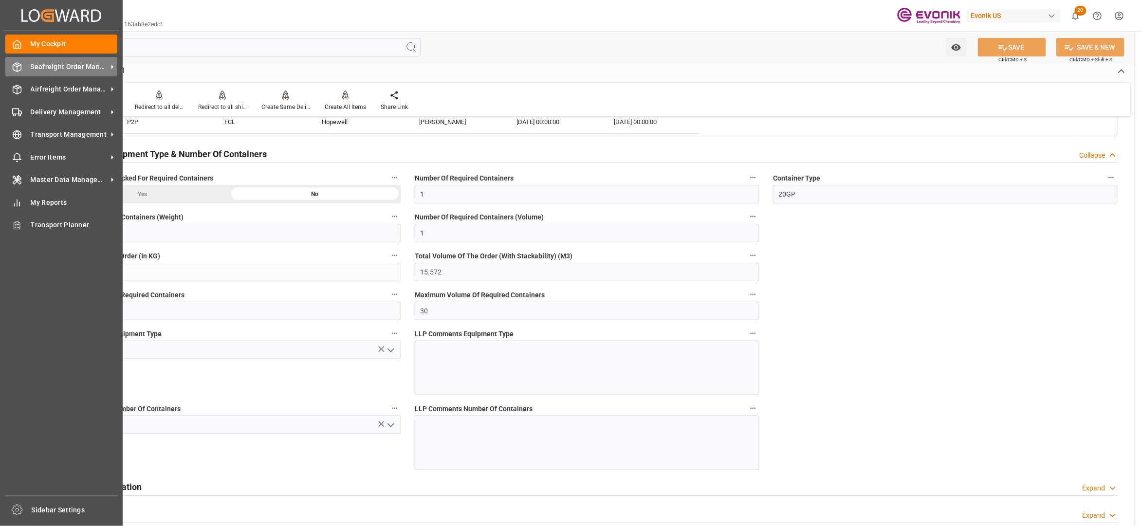 The width and height of the screenshot is (1142, 526). Describe the element at coordinates (286, 107) in the screenshot. I see `div: Create Same Delivery Date` at that location.